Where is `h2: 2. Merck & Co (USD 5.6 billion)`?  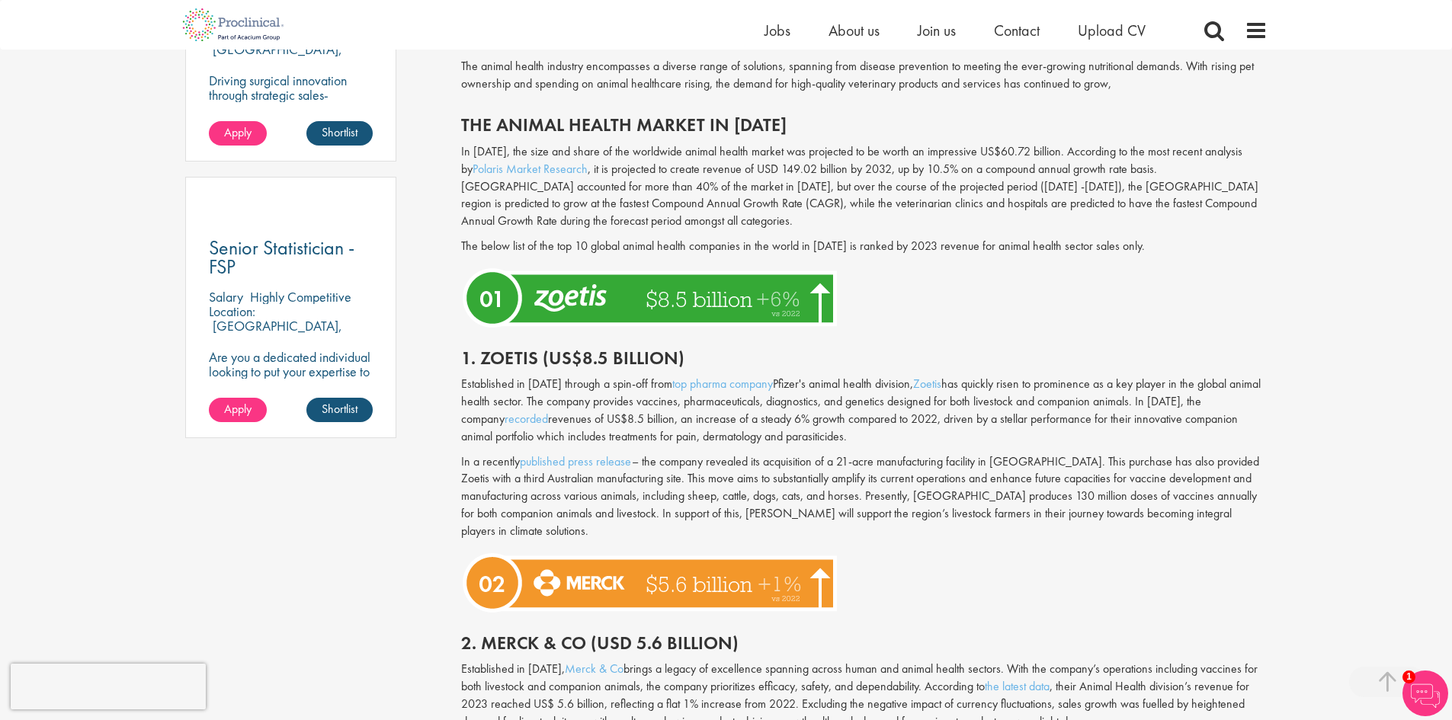
h2: 2. Merck & Co (USD 5.6 billion) is located at coordinates (864, 643).